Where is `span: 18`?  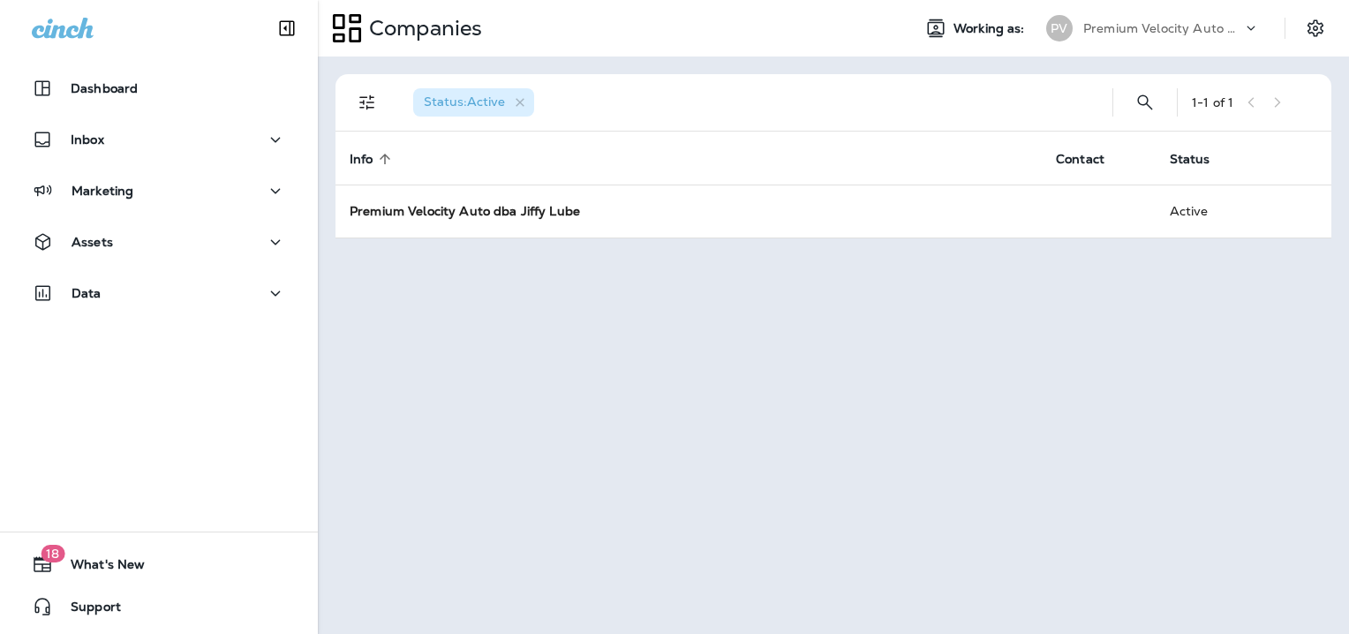 span: 18 is located at coordinates (52, 554).